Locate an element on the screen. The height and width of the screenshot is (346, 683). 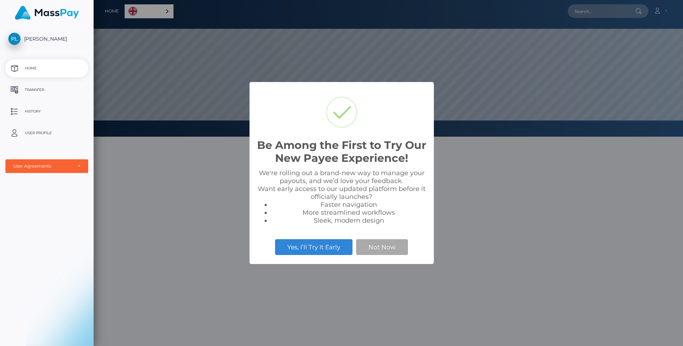
p: Transfer is located at coordinates (47, 90).